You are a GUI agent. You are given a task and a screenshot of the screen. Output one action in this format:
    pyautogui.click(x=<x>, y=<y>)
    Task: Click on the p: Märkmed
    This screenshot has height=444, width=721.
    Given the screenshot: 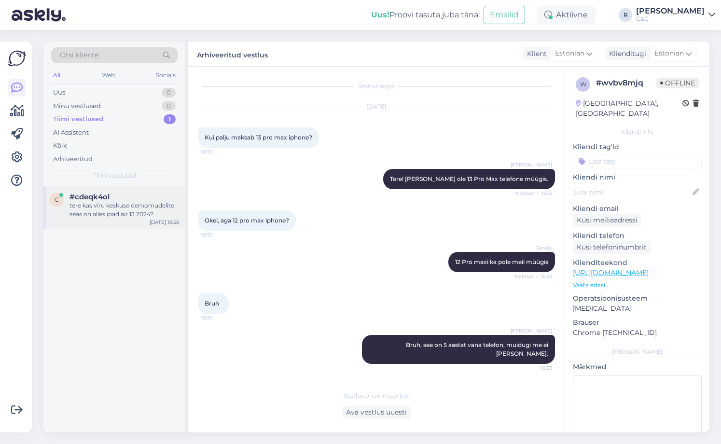 What is the action you would take?
    pyautogui.click(x=637, y=367)
    